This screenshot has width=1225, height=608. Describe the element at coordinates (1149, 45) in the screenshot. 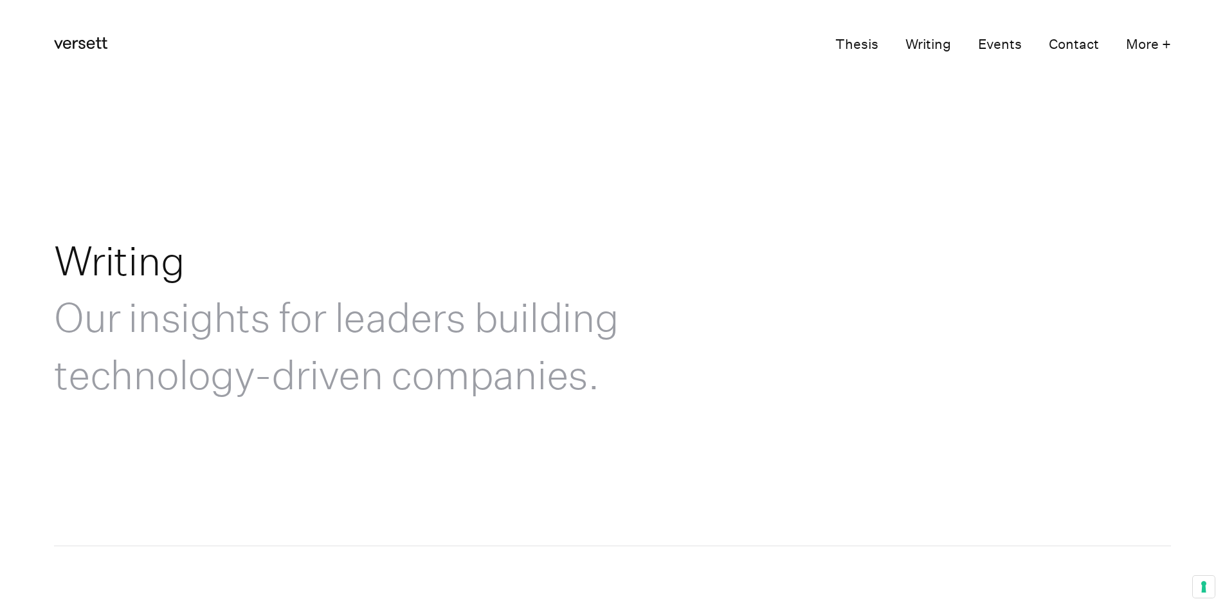

I see `button: More +` at that location.